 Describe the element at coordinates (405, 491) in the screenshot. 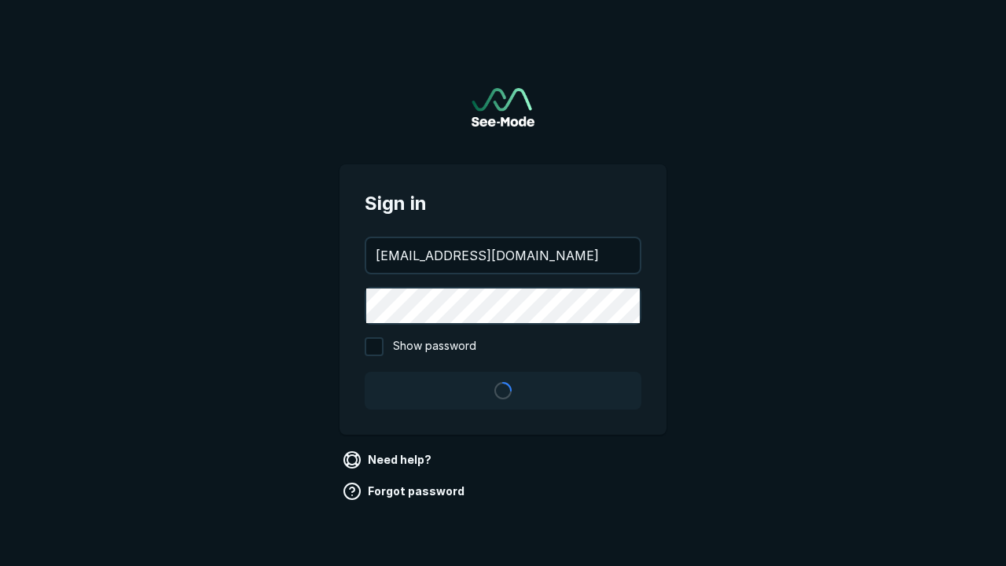

I see `a: Forgot password` at that location.